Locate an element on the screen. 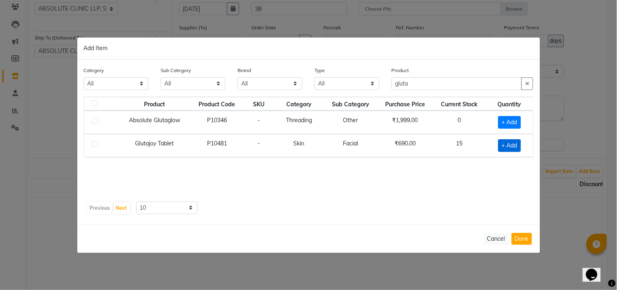  td: 0 is located at coordinates (460, 122).